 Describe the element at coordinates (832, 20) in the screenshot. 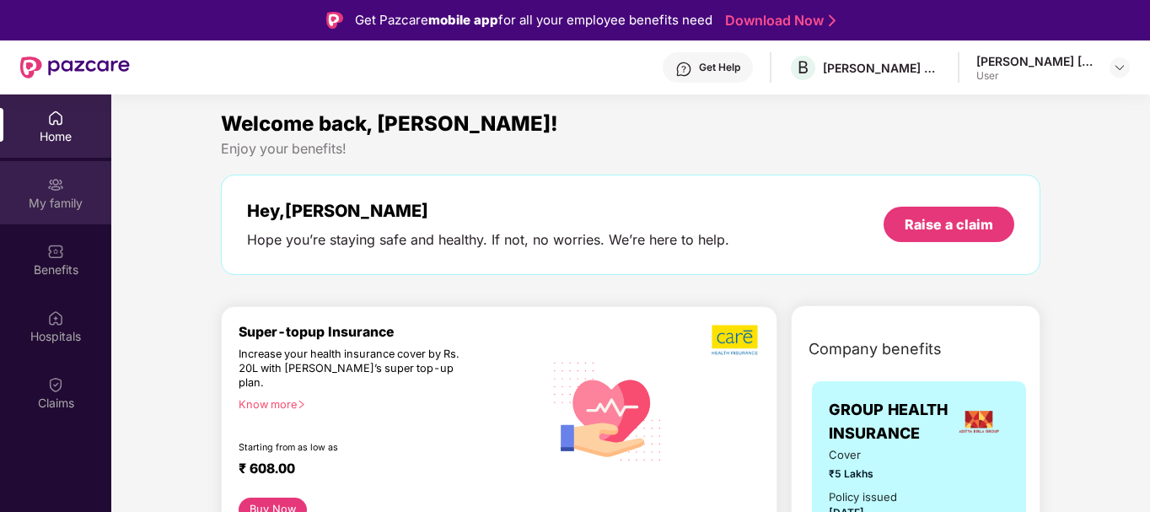

I see `img: Stroke` at that location.